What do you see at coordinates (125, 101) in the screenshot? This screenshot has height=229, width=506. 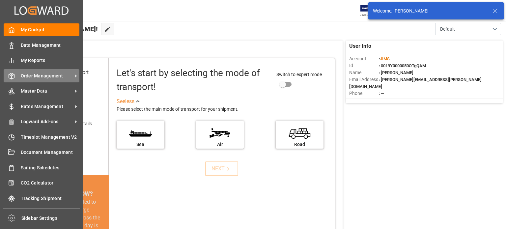 I see `div: See less` at bounding box center [125, 101].